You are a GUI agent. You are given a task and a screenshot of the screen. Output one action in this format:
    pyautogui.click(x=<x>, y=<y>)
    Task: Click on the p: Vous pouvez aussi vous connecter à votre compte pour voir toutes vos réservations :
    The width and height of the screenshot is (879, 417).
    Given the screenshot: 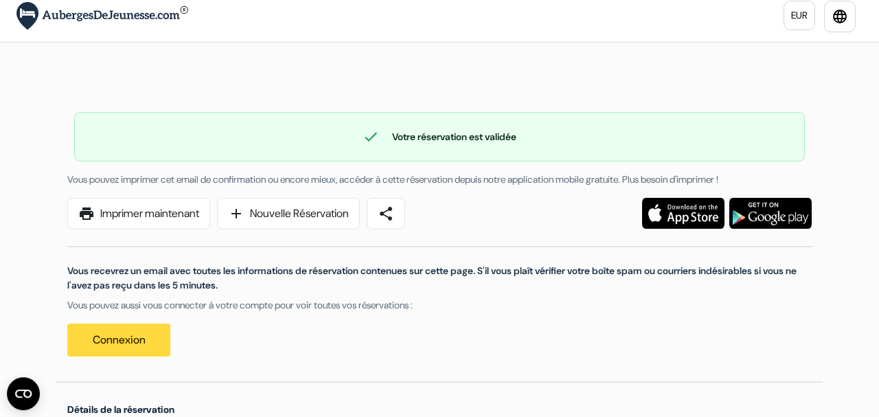 What is the action you would take?
    pyautogui.click(x=439, y=305)
    